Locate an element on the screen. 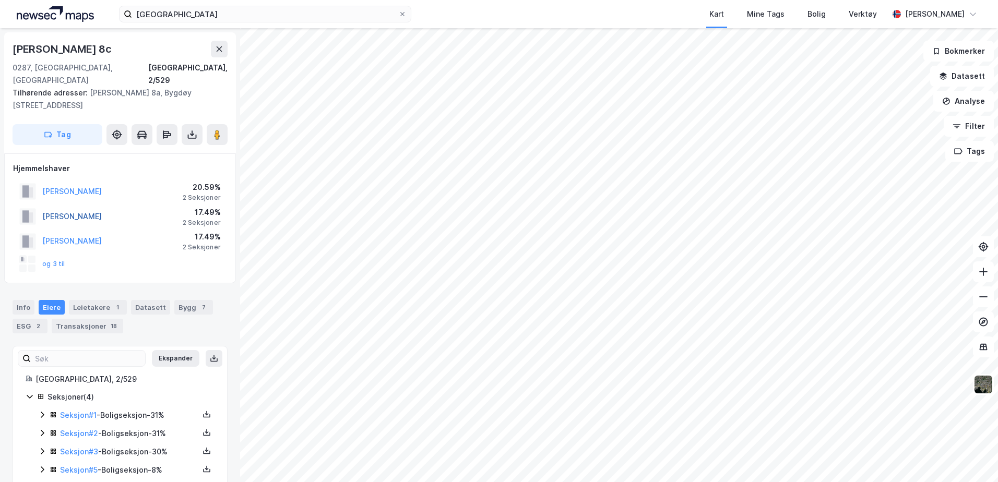 The image size is (998, 482). div: Bolig is located at coordinates (817, 14).